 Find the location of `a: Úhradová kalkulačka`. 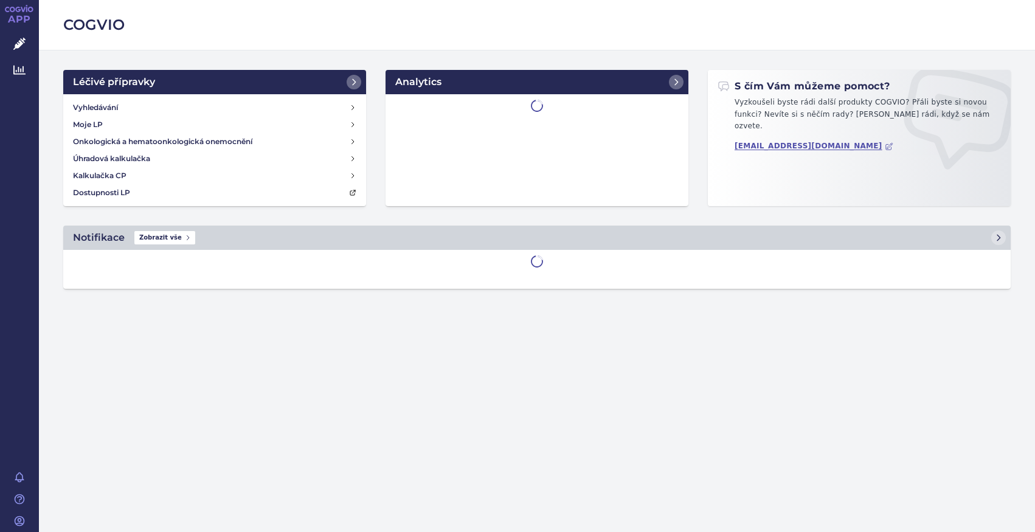

a: Úhradová kalkulačka is located at coordinates (215, 159).